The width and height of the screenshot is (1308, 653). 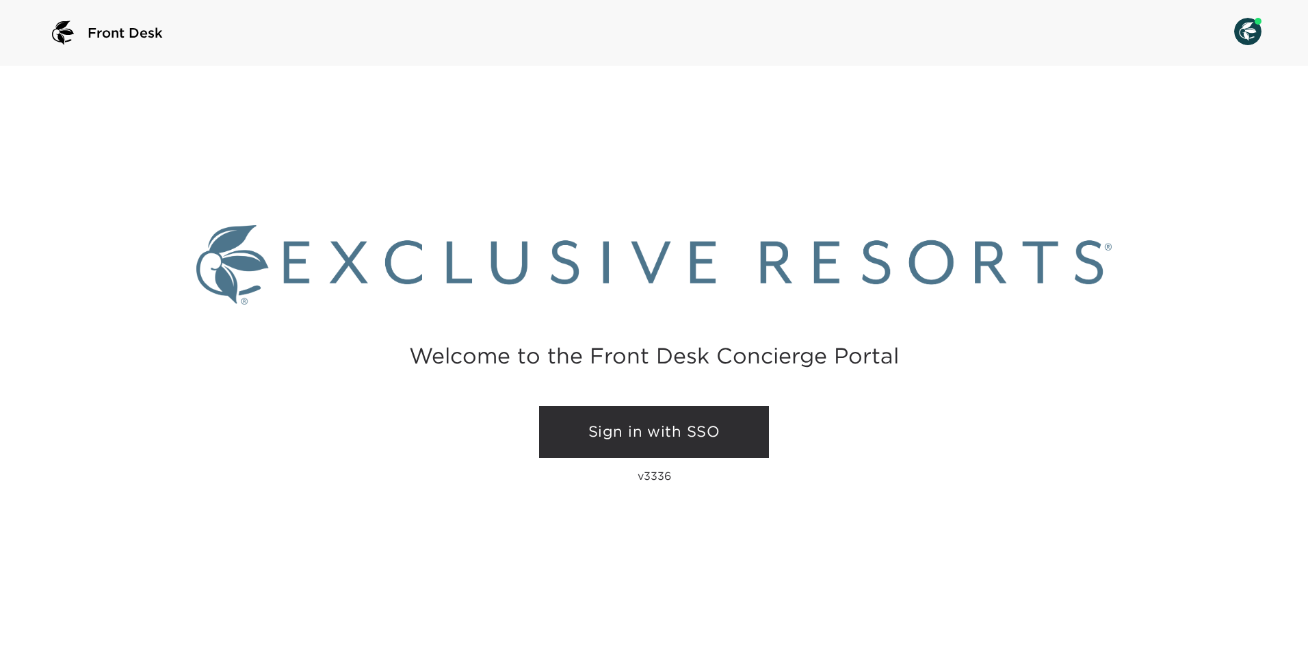 I want to click on h2: Welcome to the Front Desk Concierge Portal, so click(x=654, y=355).